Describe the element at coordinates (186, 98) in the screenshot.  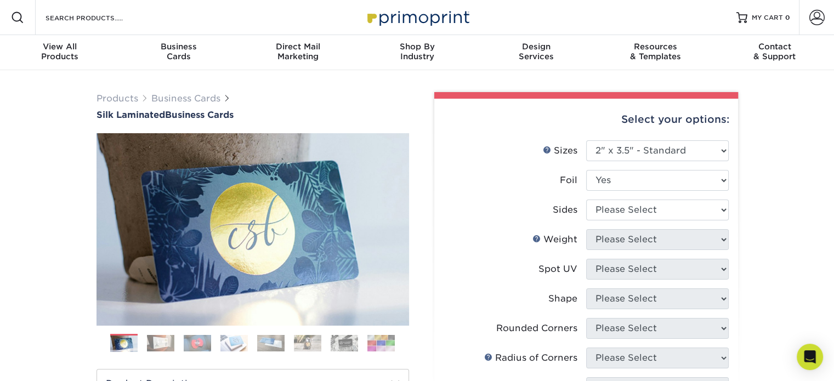
I see `a: Business Cards` at that location.